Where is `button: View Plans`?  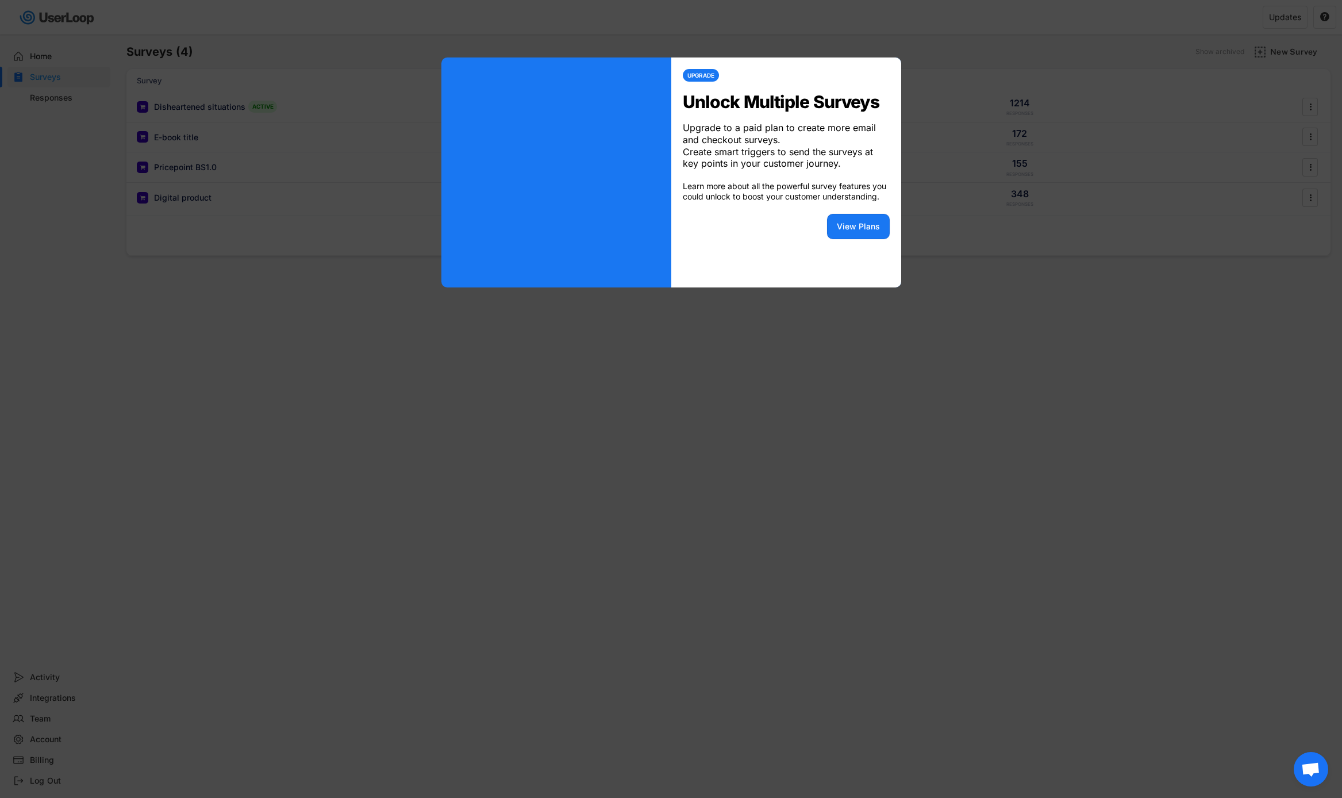
button: View Plans is located at coordinates (858, 226).